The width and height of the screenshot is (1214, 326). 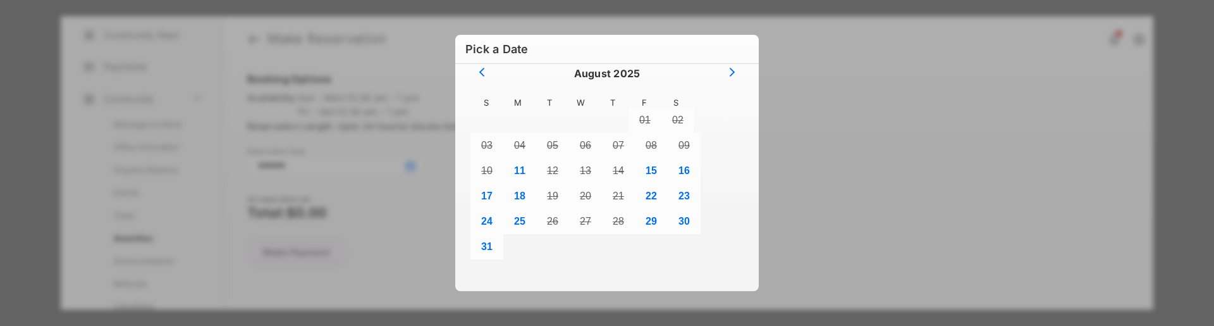 What do you see at coordinates (585, 171) in the screenshot?
I see `button: 0013 August 225th 2025` at bounding box center [585, 171].